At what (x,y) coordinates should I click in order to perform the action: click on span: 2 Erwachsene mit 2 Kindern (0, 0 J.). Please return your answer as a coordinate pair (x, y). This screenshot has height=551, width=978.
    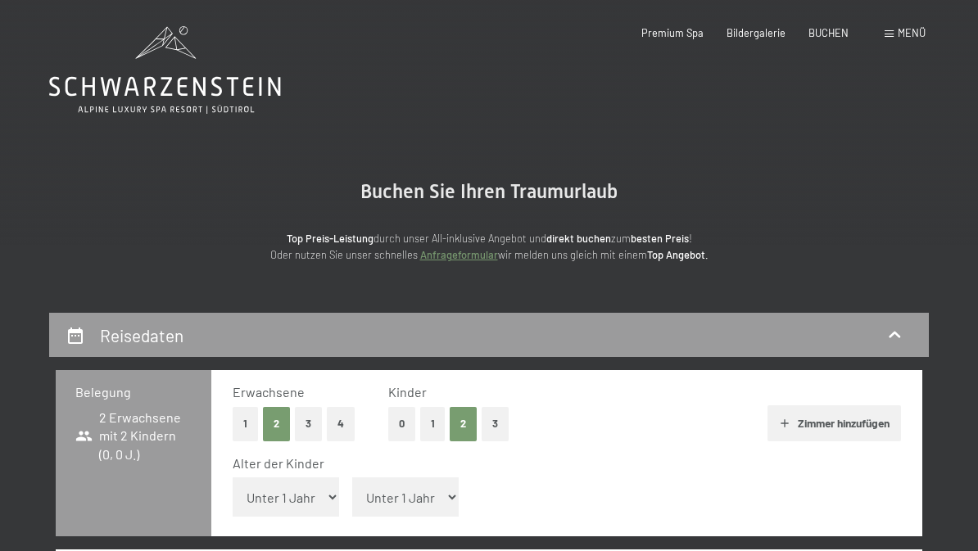
    Looking at the image, I should click on (133, 436).